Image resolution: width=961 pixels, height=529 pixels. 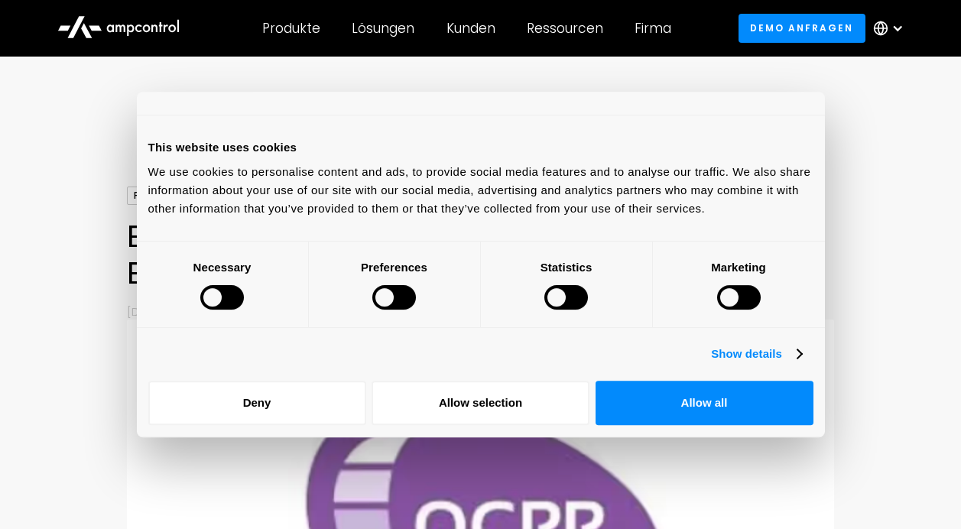 I want to click on strong: Necessary, so click(x=222, y=267).